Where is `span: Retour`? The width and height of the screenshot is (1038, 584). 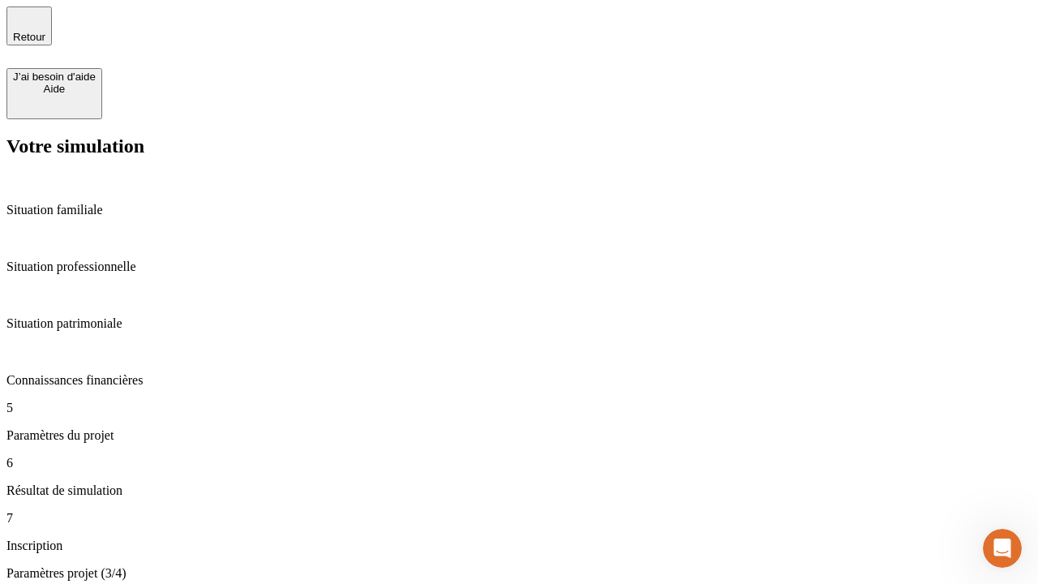
span: Retour is located at coordinates (29, 36).